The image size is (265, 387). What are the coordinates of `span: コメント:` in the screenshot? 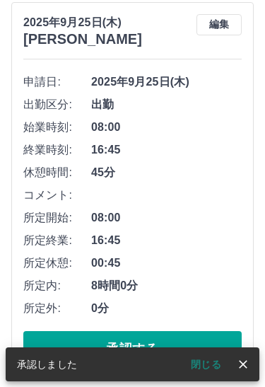 It's located at (57, 195).